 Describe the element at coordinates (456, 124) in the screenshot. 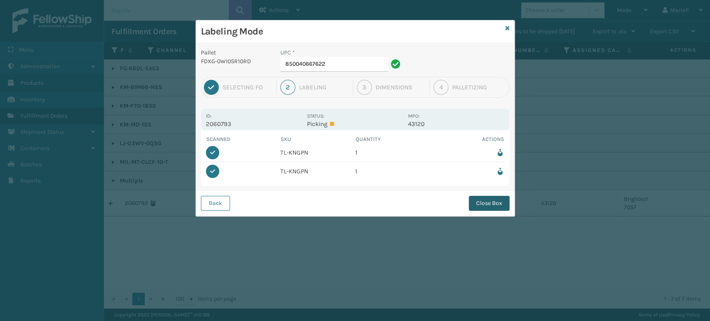

I see `p: 43120` at that location.